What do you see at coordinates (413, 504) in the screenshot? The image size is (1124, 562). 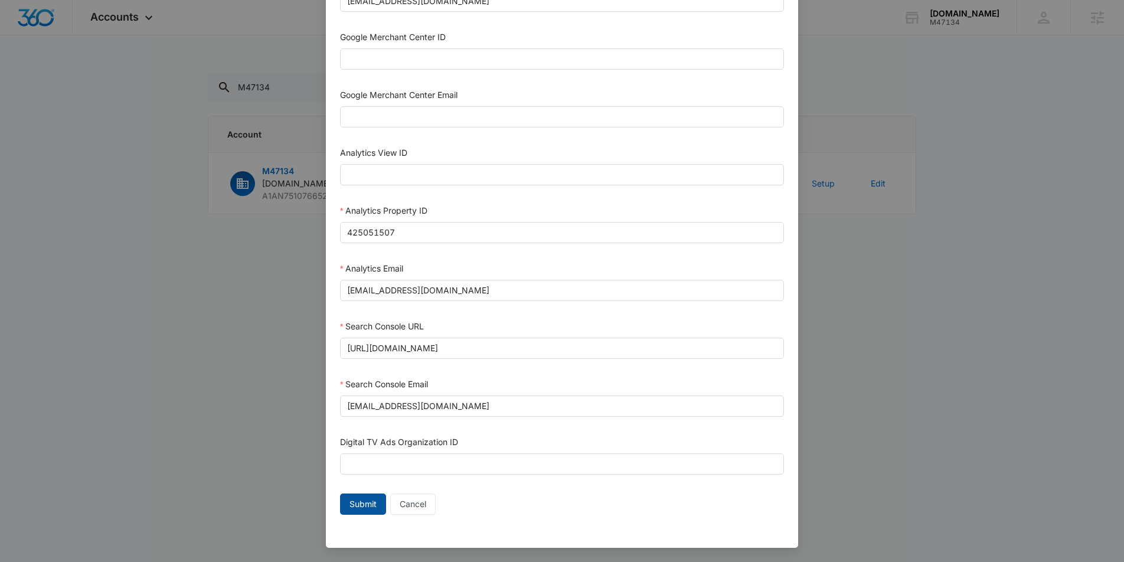 I see `button: Cancel` at bounding box center [413, 504].